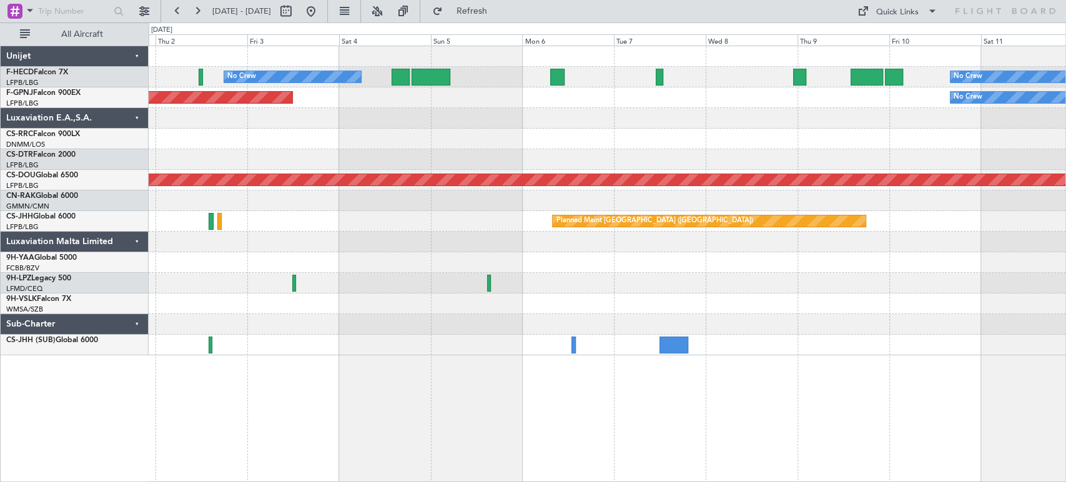 The height and width of the screenshot is (482, 1066). What do you see at coordinates (897, 11) in the screenshot?
I see `button: Quick Links` at bounding box center [897, 11].